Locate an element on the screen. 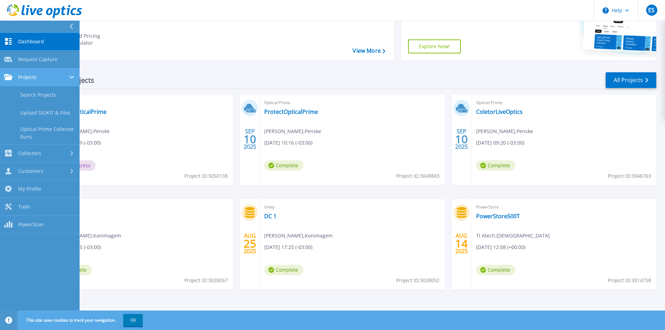  a: View More is located at coordinates (369, 51).